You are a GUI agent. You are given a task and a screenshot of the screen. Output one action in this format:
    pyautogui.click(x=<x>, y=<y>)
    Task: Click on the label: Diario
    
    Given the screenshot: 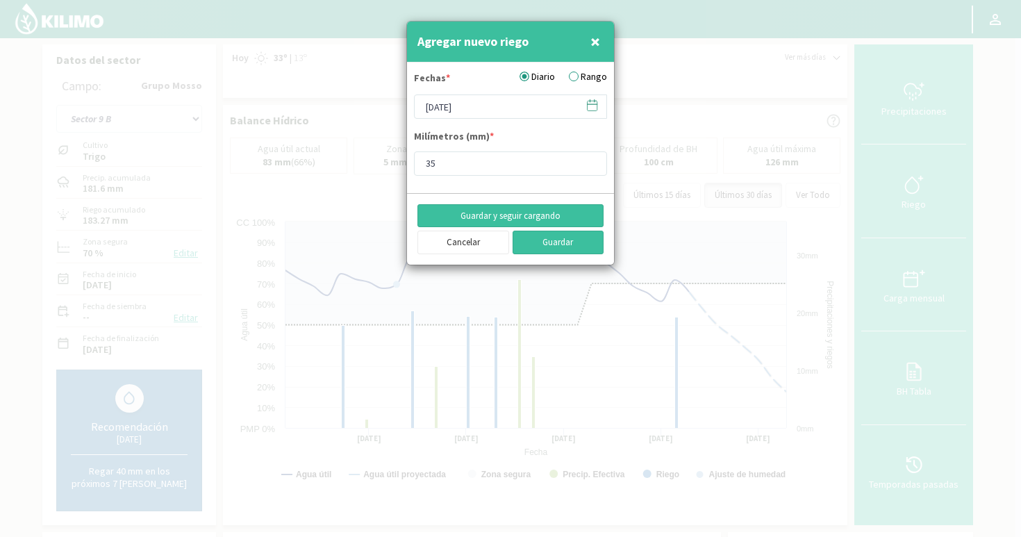 What is the action you would take?
    pyautogui.click(x=537, y=76)
    